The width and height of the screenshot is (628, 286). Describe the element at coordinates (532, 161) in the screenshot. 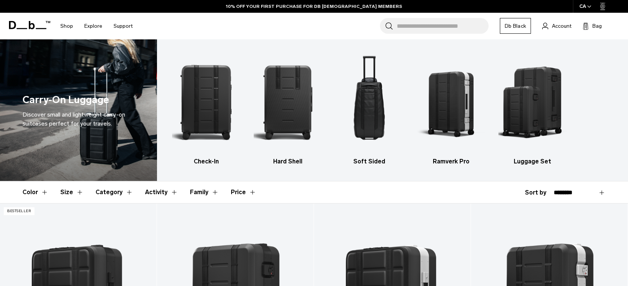

I see `h3: Luggage Set` at that location.